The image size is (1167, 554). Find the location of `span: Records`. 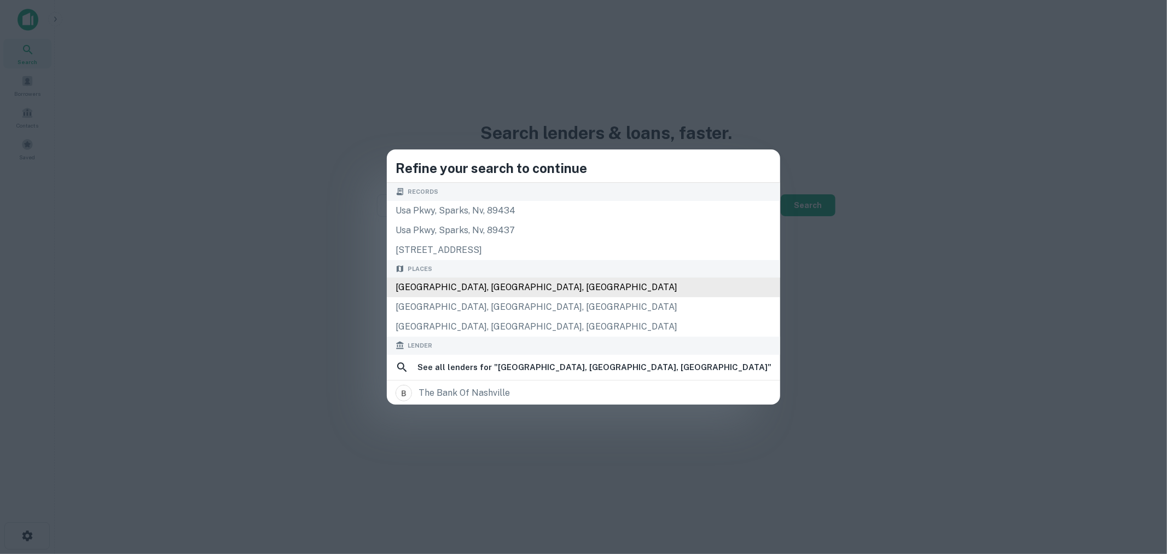

span: Records is located at coordinates (423, 192).